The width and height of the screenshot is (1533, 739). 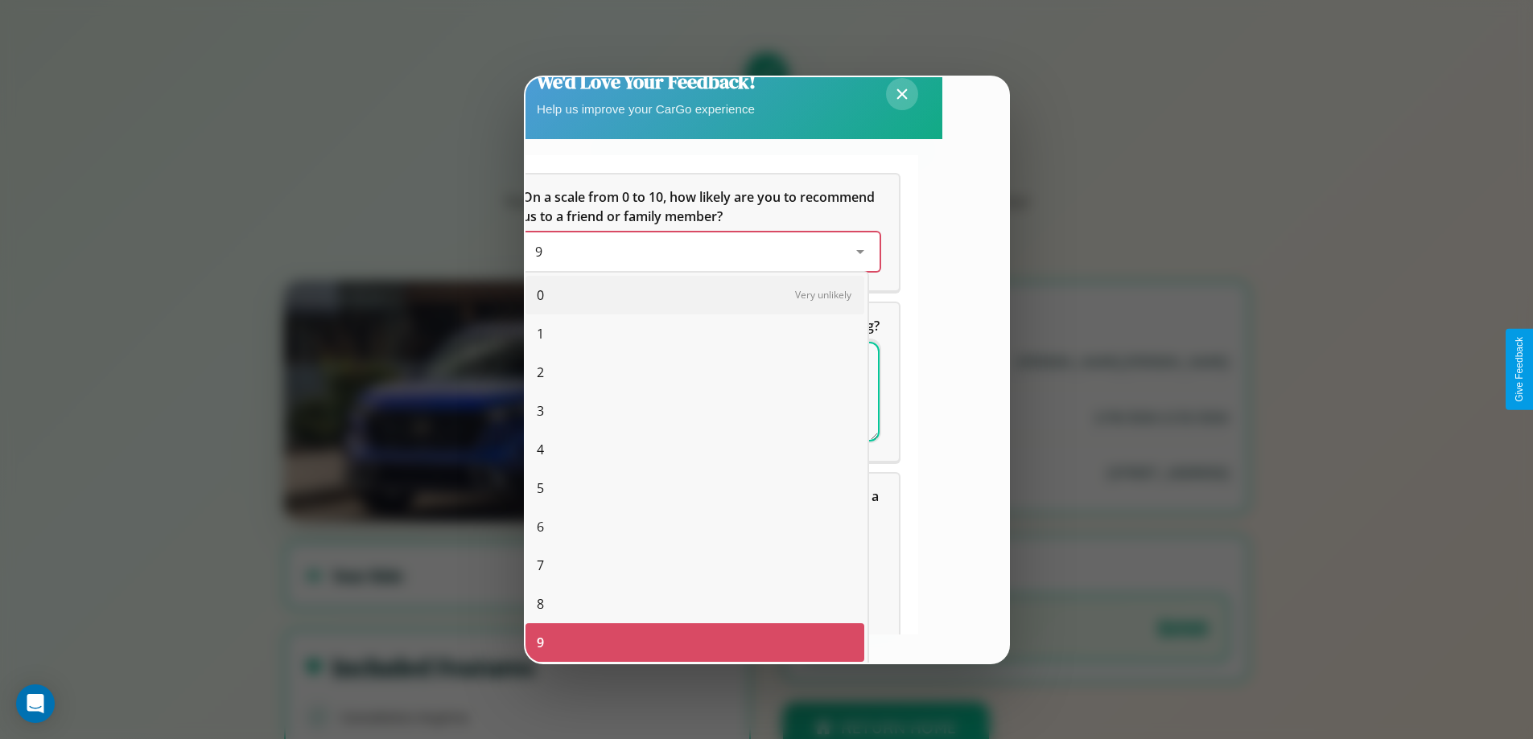 I want to click on div: 3, so click(x=694, y=411).